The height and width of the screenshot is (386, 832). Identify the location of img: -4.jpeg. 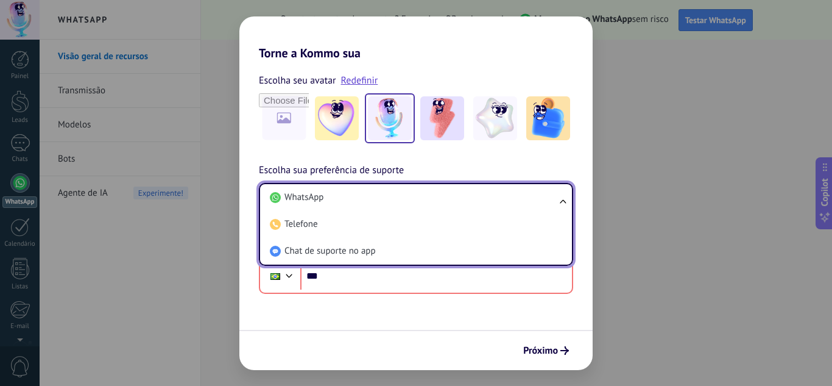
(495, 118).